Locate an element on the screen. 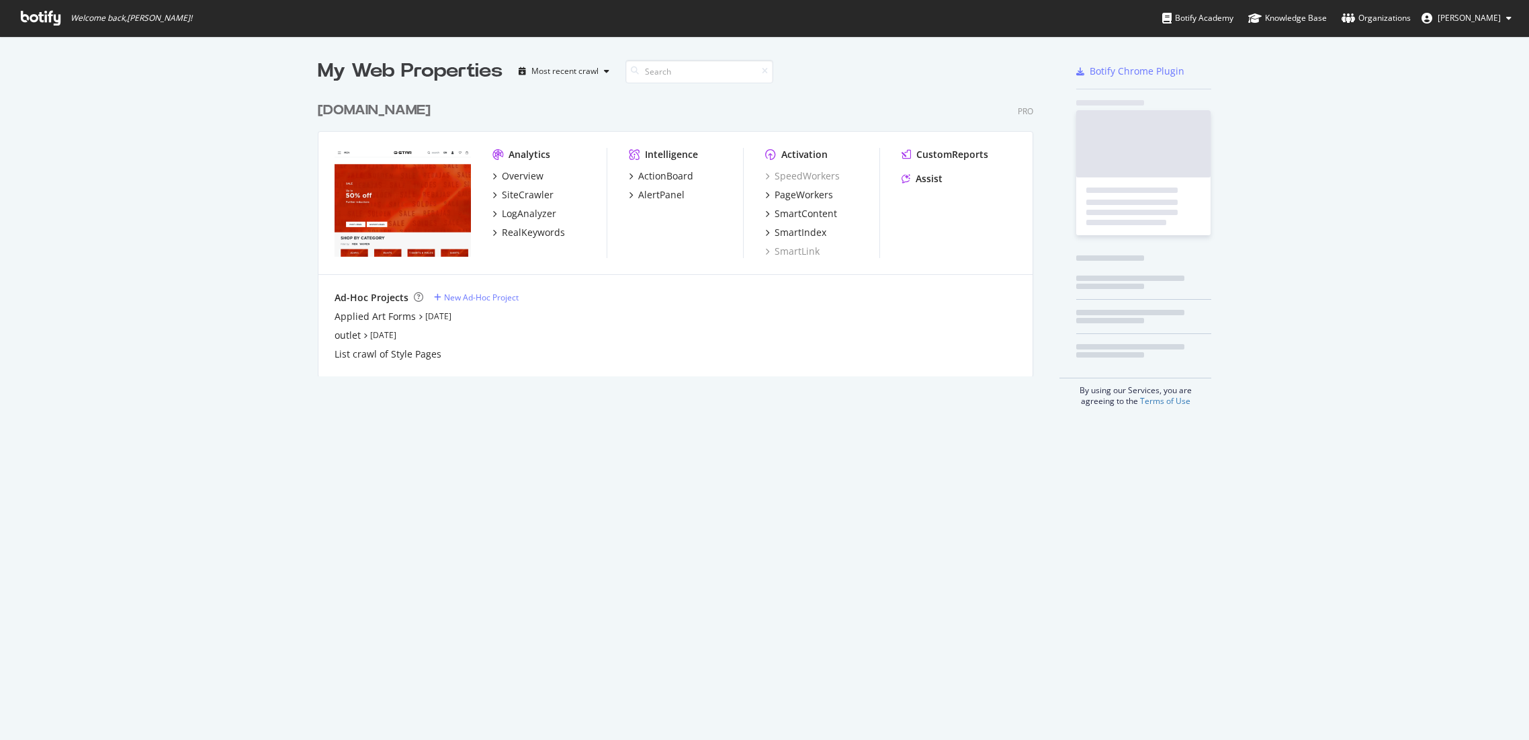 The height and width of the screenshot is (740, 1529). a: PageWorkers is located at coordinates (799, 195).